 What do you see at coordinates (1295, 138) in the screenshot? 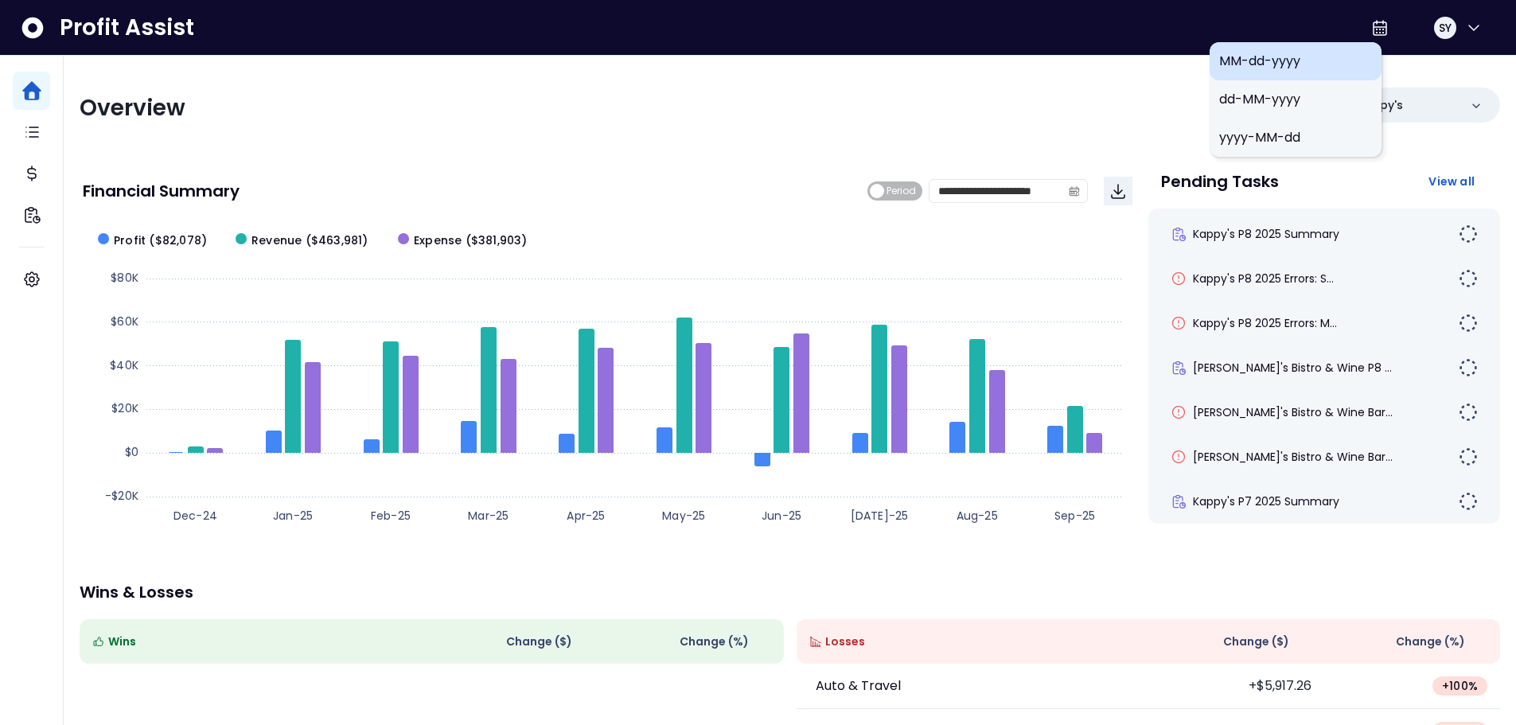
I see `span: yyyy-MM-dd` at bounding box center [1295, 138].